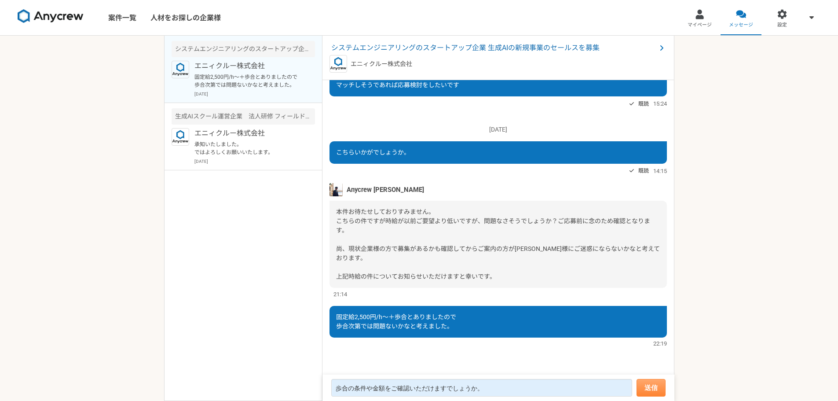  Describe the element at coordinates (249, 81) in the screenshot. I see `p: 固定給2,500円/h〜＋歩合とありましたので 歩合次第では問題ないかなと考えました。` at that location.